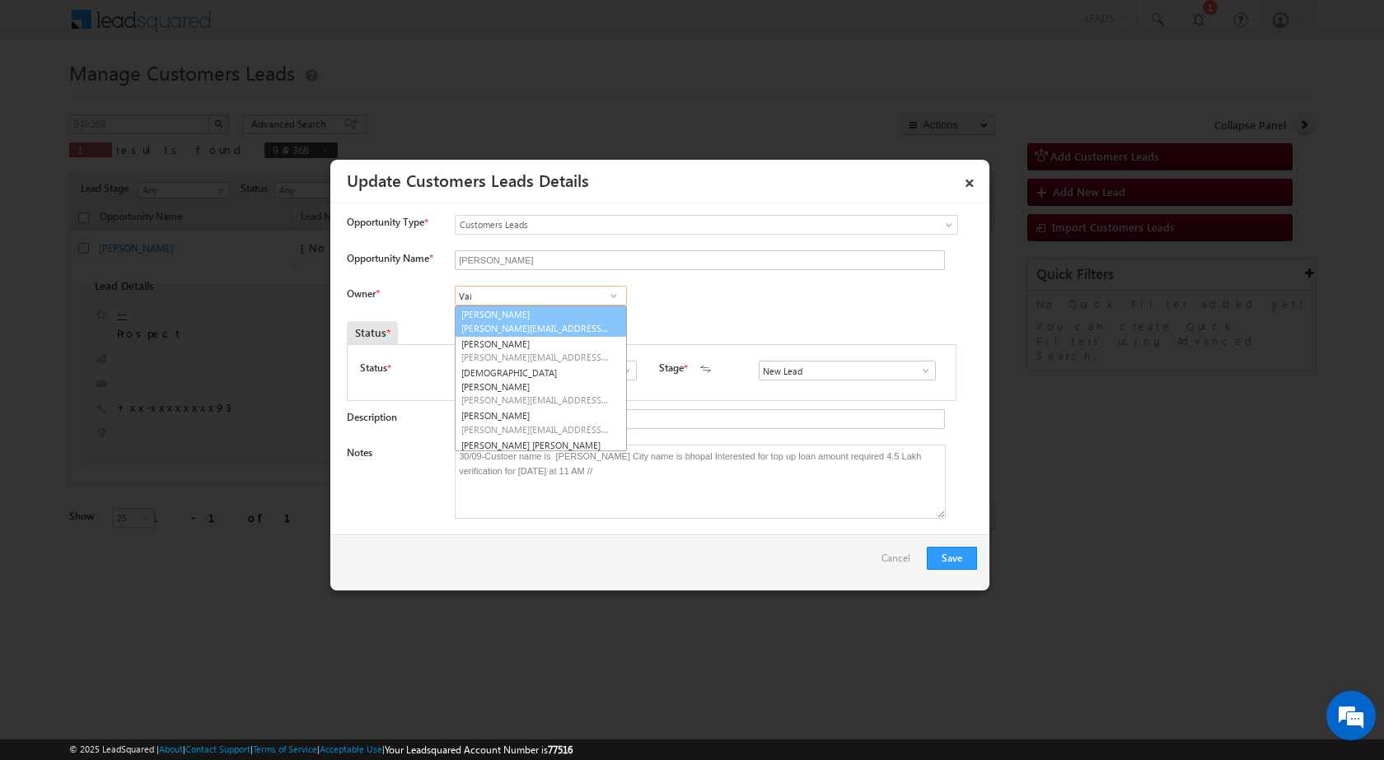  What do you see at coordinates (320, 750) in the screenshot?
I see `span: © 2025 LeadSquared | | | | |` at bounding box center [320, 750].